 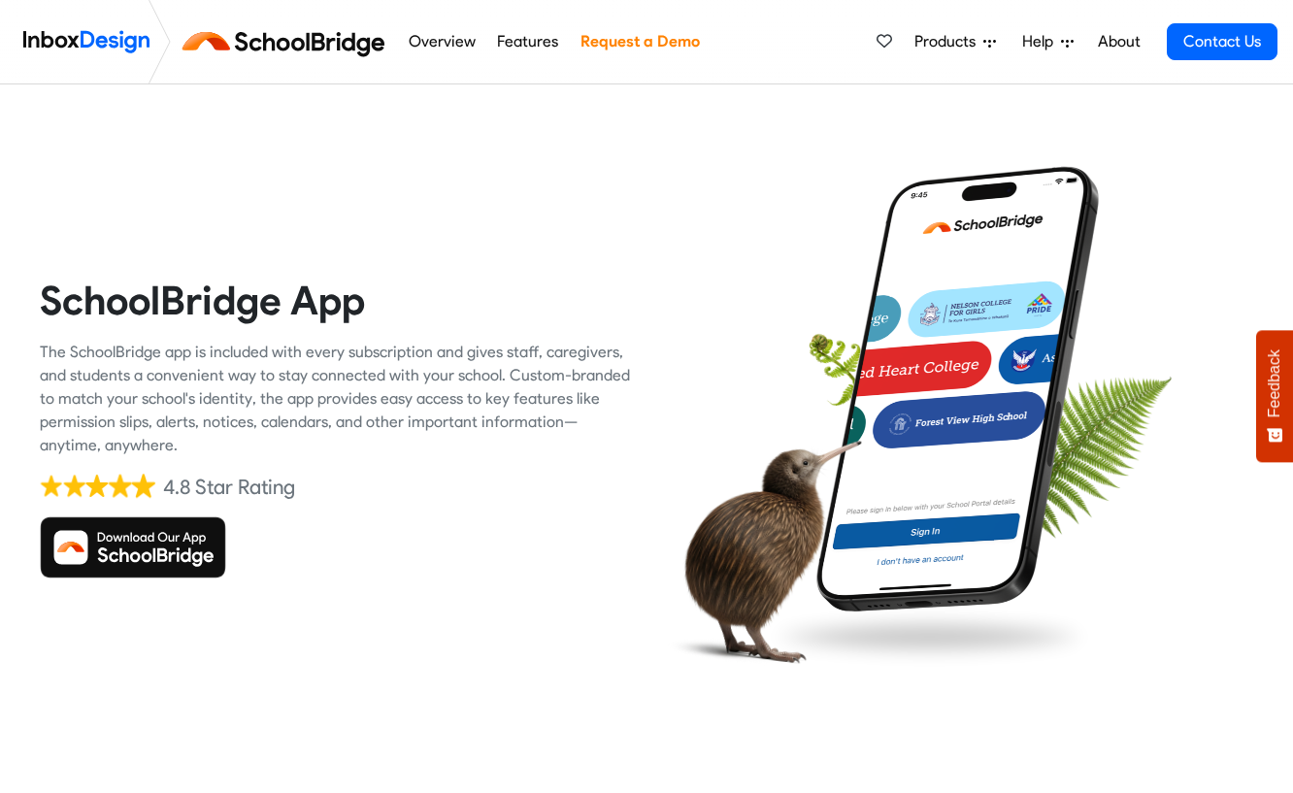 What do you see at coordinates (955, 42) in the screenshot?
I see `a: Products` at bounding box center [955, 42].